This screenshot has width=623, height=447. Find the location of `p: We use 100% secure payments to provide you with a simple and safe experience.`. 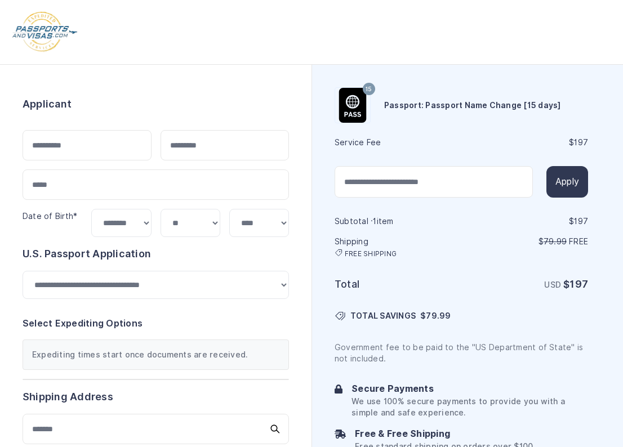

p: We use 100% secure payments to provide you with a simple and safe experience. is located at coordinates (470, 407).